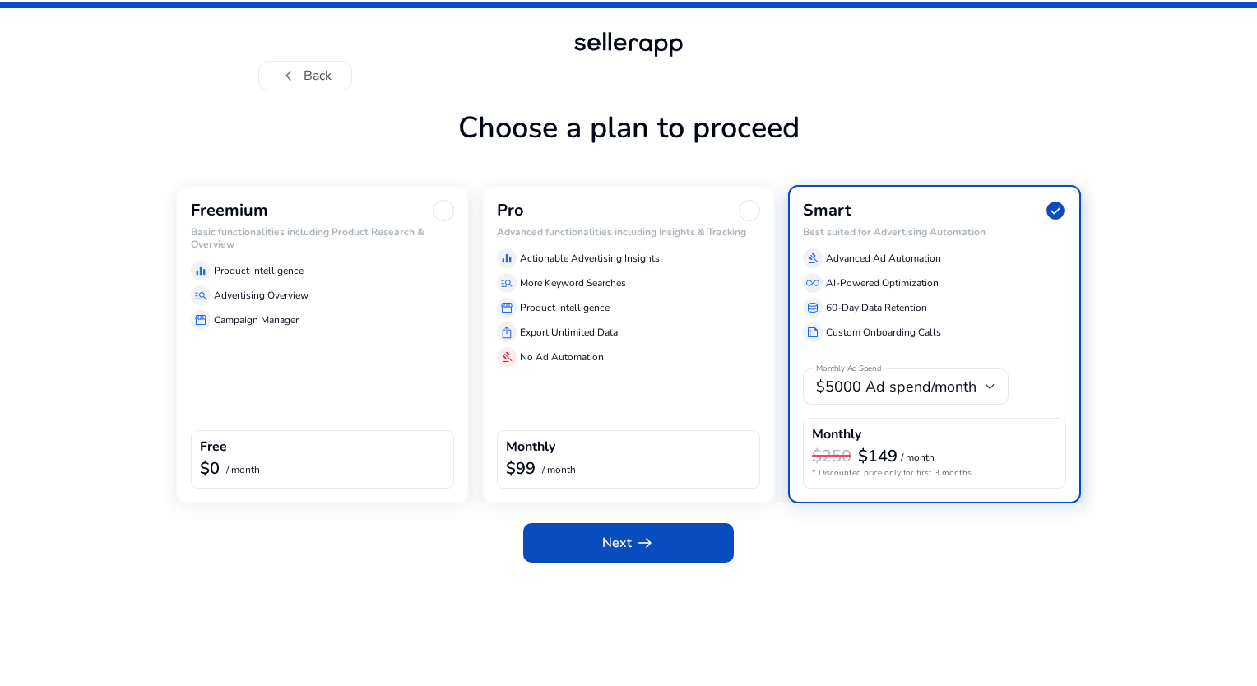 This screenshot has width=1257, height=686. Describe the element at coordinates (573, 283) in the screenshot. I see `p: More Keyword Searches` at that location.